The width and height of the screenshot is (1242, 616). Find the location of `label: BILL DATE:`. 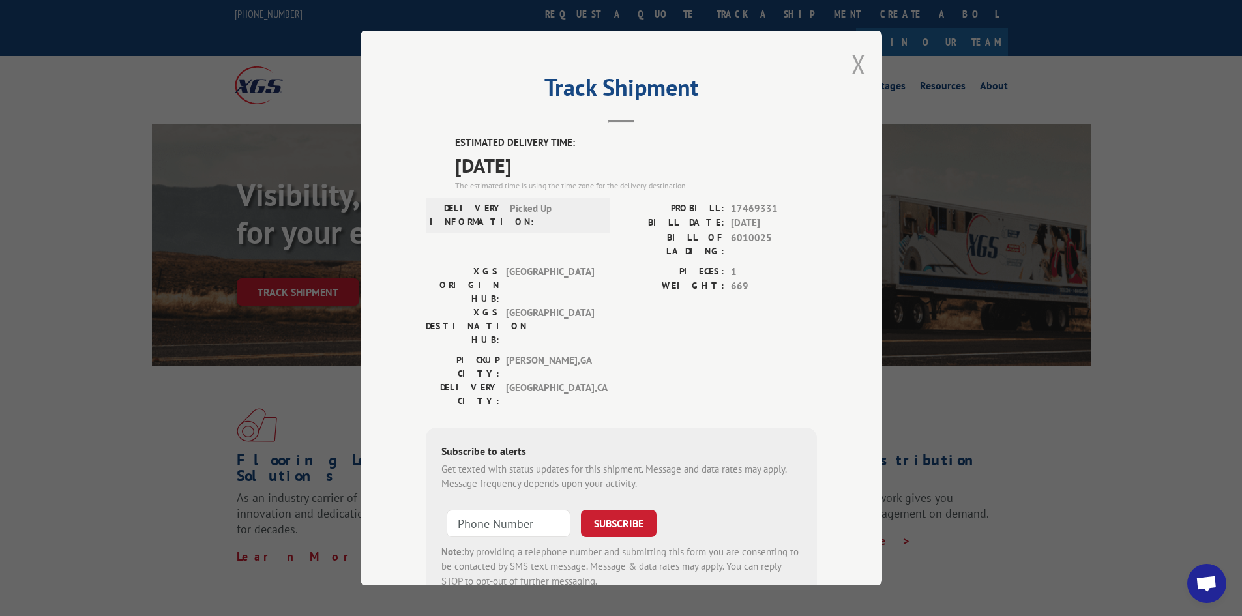

label: BILL DATE: is located at coordinates (673, 223).